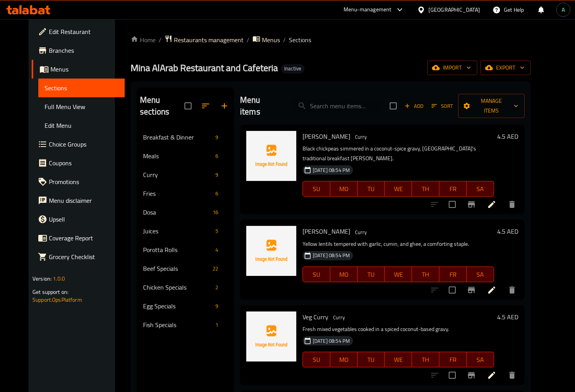 This screenshot has height=392, width=575. I want to click on span: Add item, so click(414, 106).